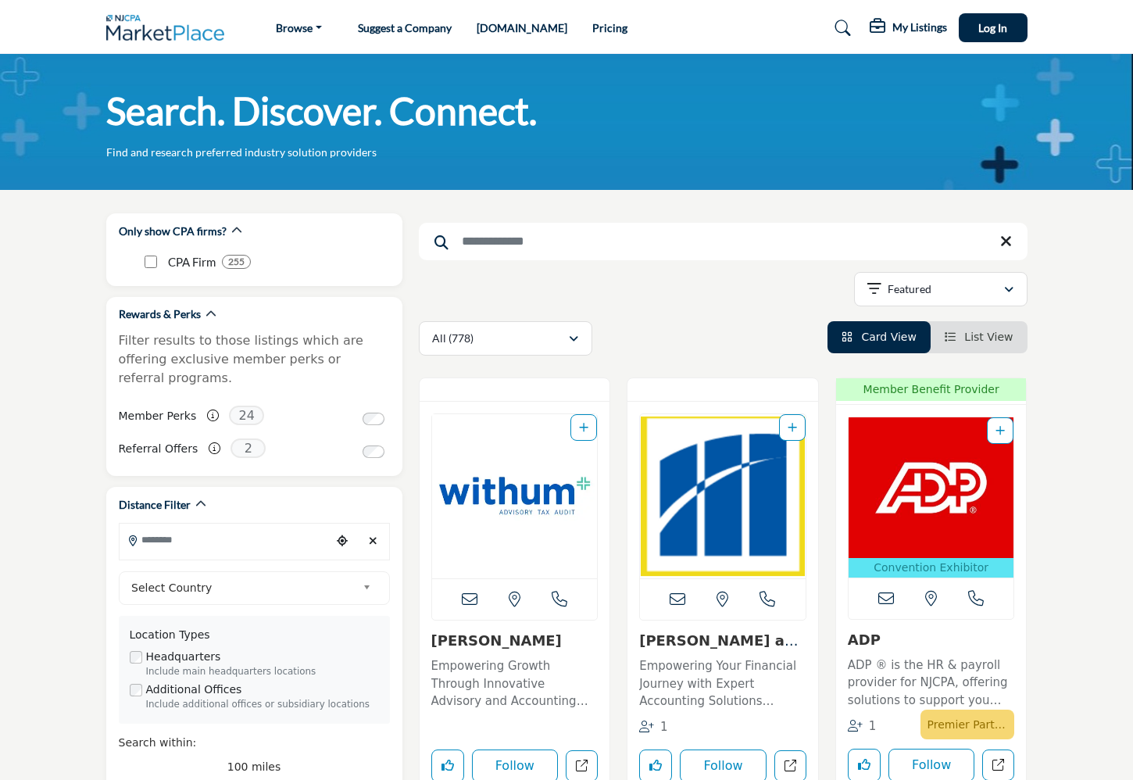 The image size is (1133, 780). I want to click on a: View Card, so click(879, 337).